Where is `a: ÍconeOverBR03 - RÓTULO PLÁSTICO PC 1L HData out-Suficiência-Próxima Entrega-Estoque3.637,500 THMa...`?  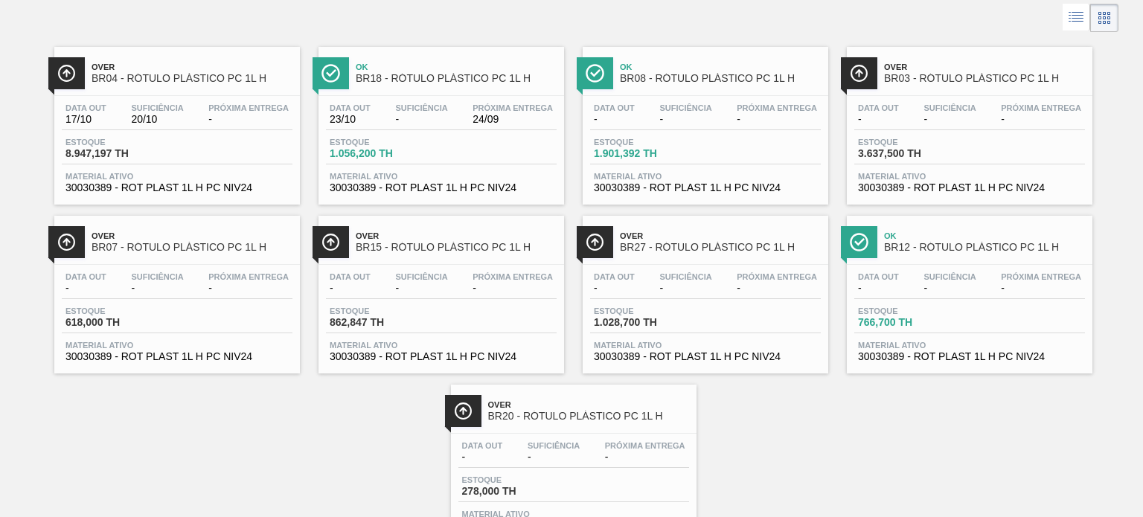
a: ÍconeOverBR03 - RÓTULO PLÁSTICO PC 1L HData out-Suficiência-Próxima Entrega-Estoque3.637,500 THMa... is located at coordinates (967, 120).